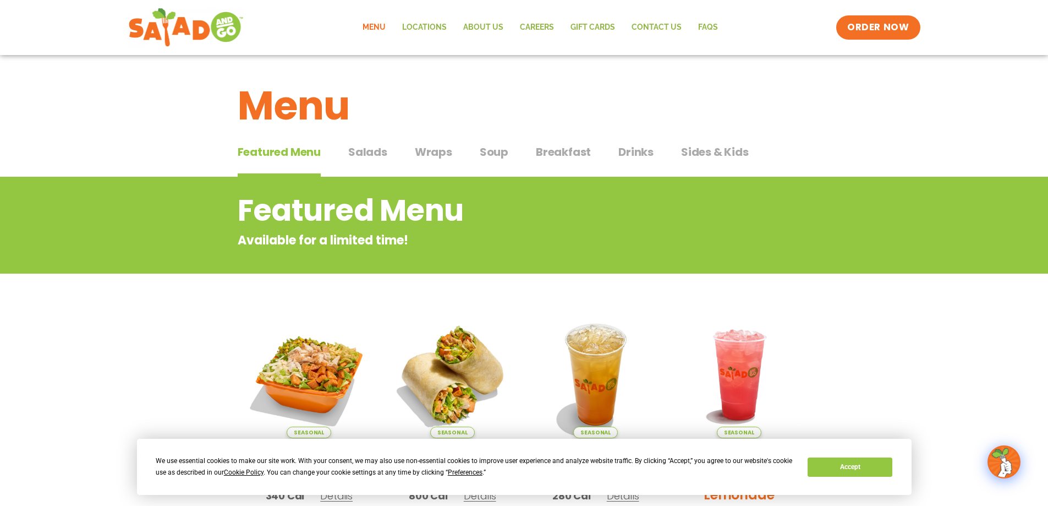 This screenshot has width=1048, height=506. I want to click on span: Drinks, so click(636, 152).